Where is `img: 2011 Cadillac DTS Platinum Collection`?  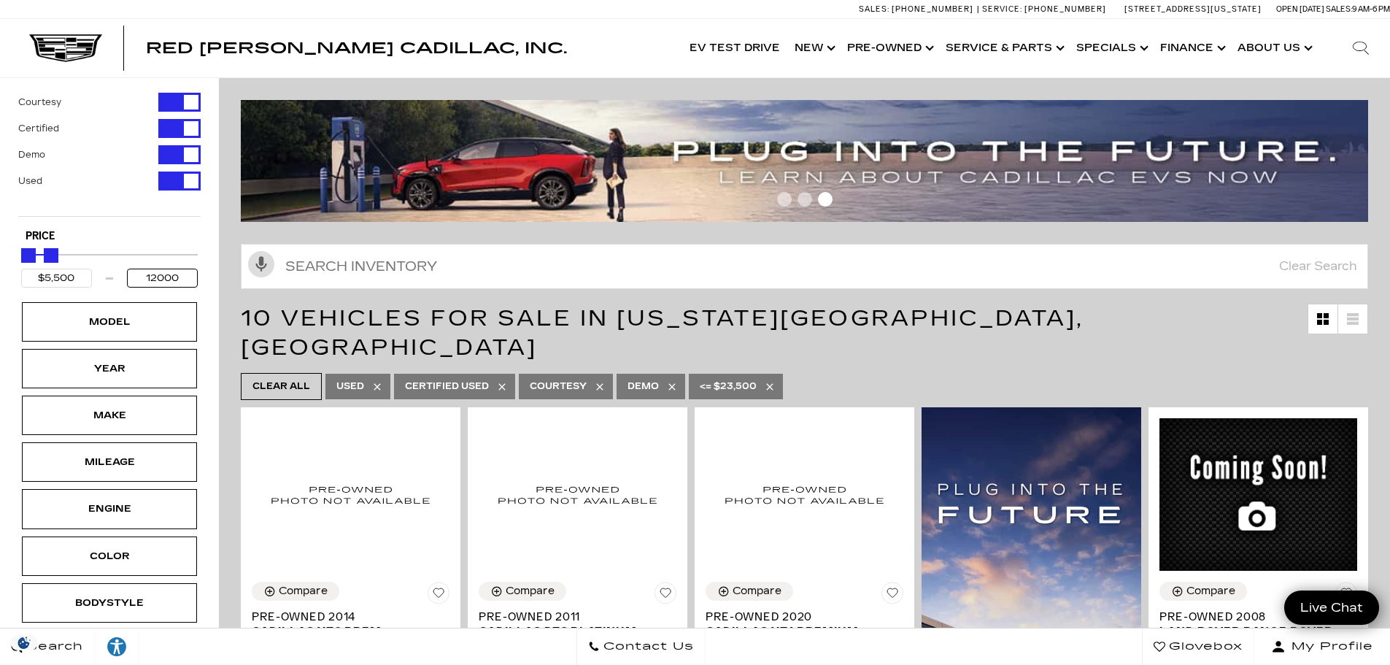 img: 2011 Cadillac DTS Platinum Collection is located at coordinates (577, 494).